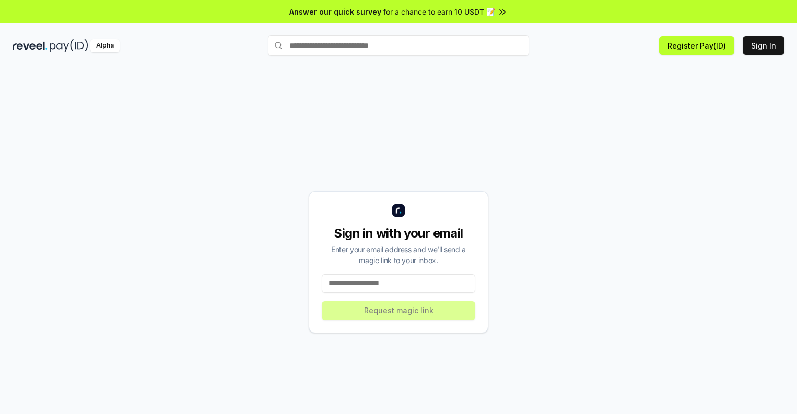 Image resolution: width=797 pixels, height=414 pixels. What do you see at coordinates (398, 210) in the screenshot?
I see `img: logo_small` at bounding box center [398, 210].